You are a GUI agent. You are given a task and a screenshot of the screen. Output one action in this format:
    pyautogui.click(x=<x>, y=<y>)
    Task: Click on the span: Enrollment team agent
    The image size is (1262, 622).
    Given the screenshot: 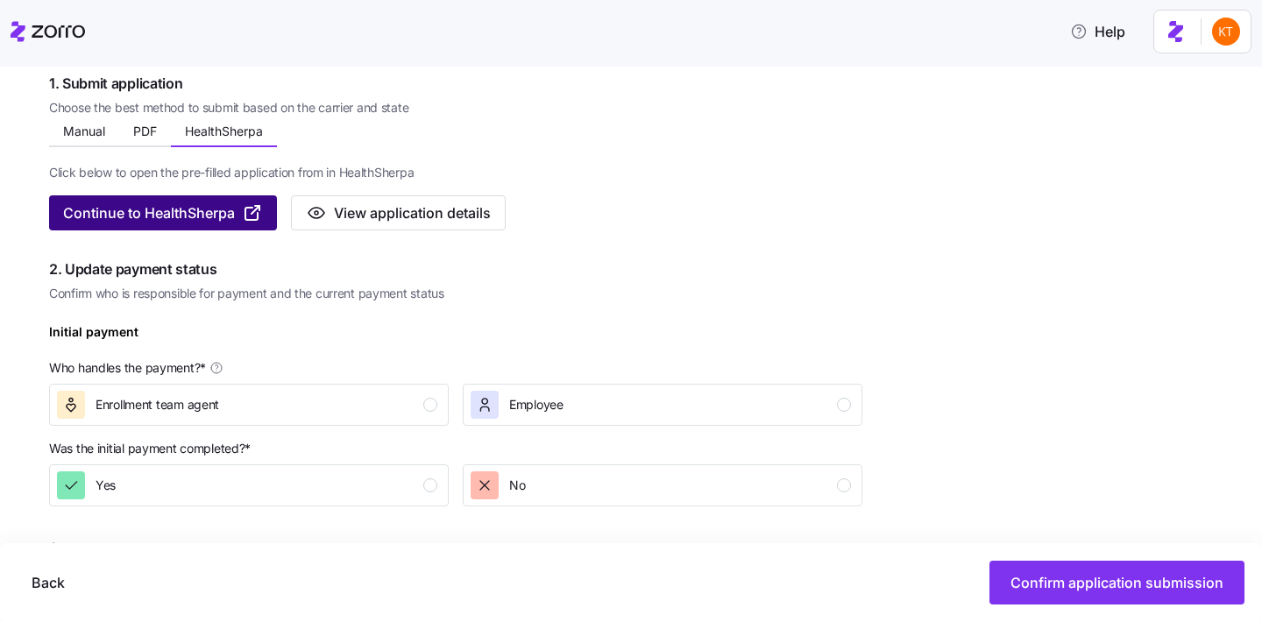 What is the action you would take?
    pyautogui.click(x=157, y=405)
    